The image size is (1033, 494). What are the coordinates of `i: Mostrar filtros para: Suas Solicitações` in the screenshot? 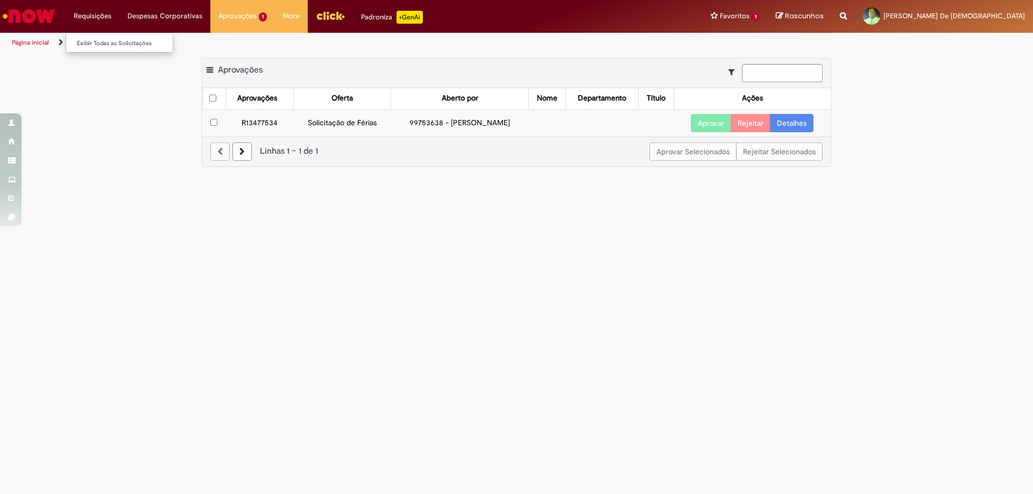 It's located at (734, 72).